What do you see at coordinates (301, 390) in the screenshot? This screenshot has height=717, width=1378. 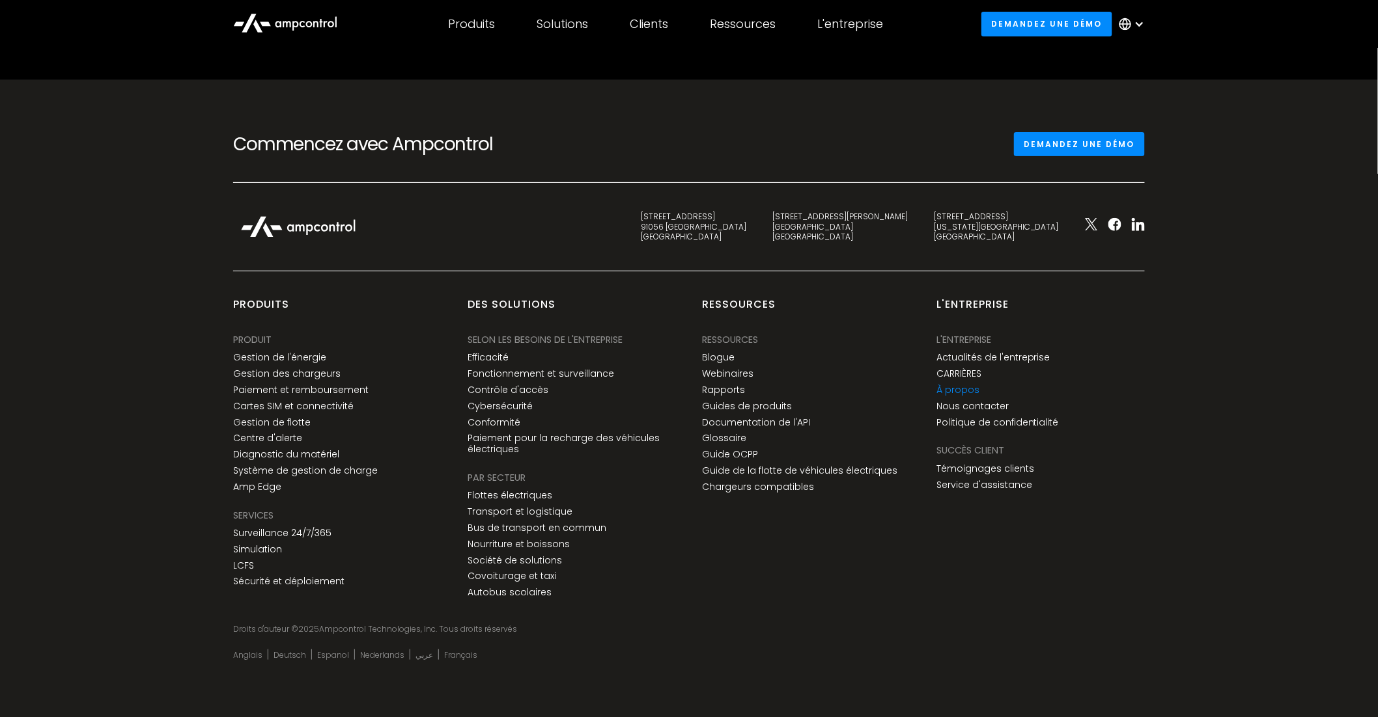 I see `a: Paiement et remboursement` at bounding box center [301, 390].